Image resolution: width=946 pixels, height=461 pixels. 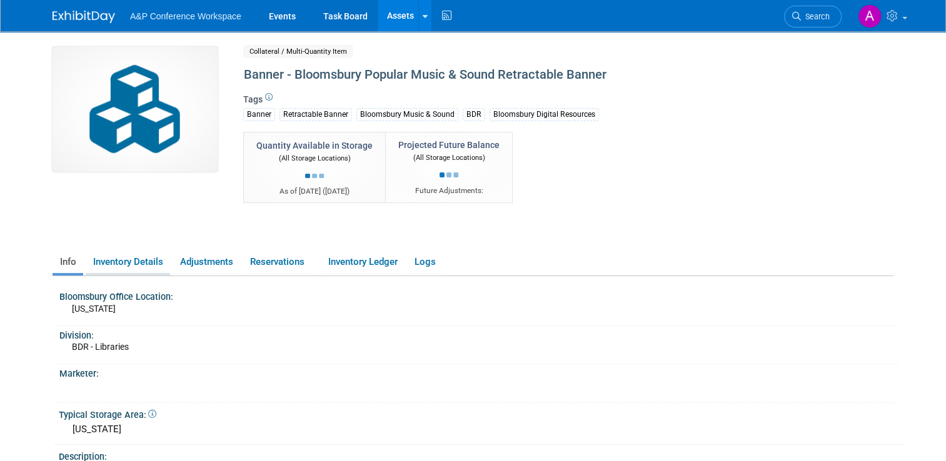 I want to click on div: BDR, so click(x=474, y=114).